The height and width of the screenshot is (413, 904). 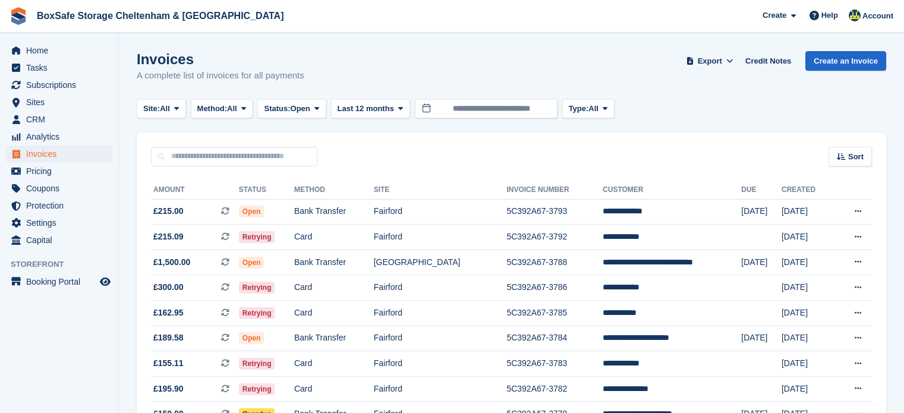 I want to click on td: 5C392A67-3784, so click(x=555, y=338).